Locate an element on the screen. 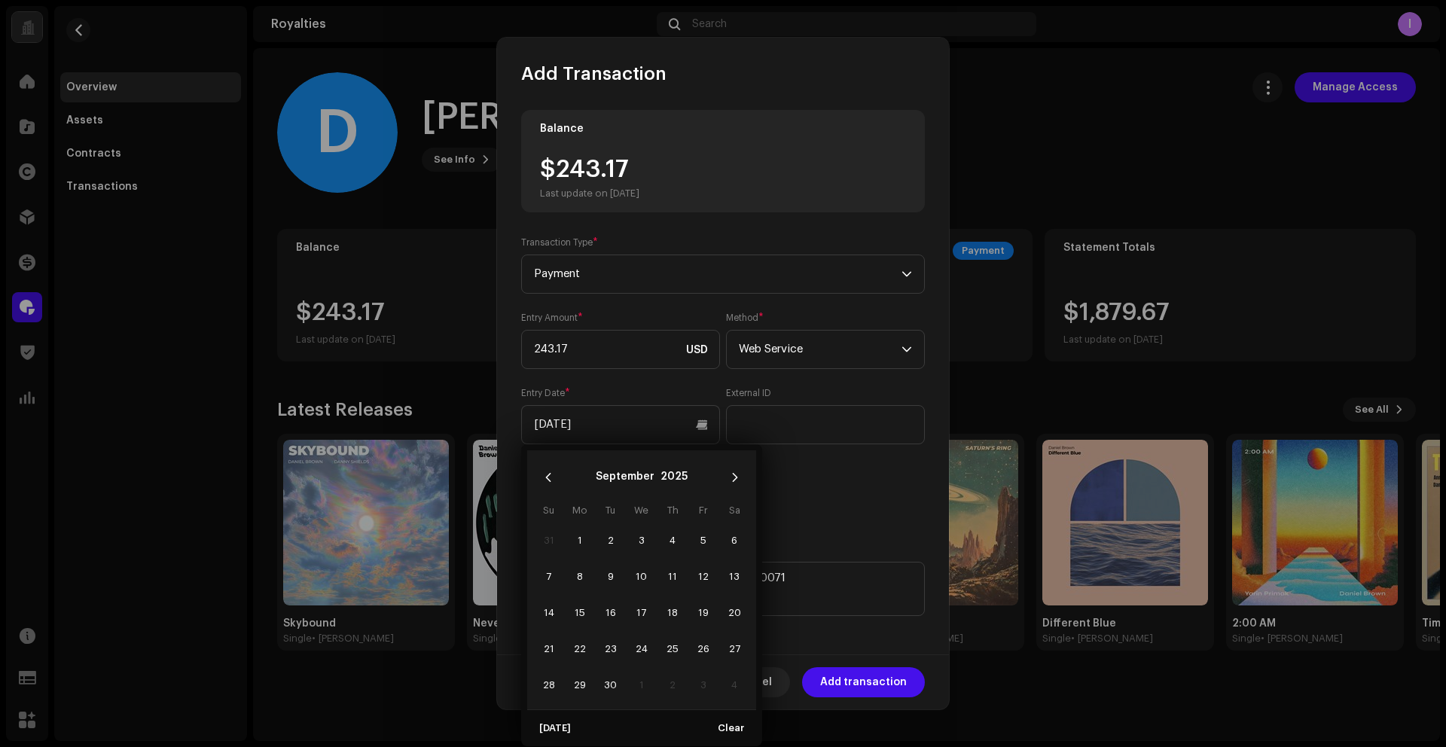 The image size is (1446, 747). td: 25 is located at coordinates (673, 649).